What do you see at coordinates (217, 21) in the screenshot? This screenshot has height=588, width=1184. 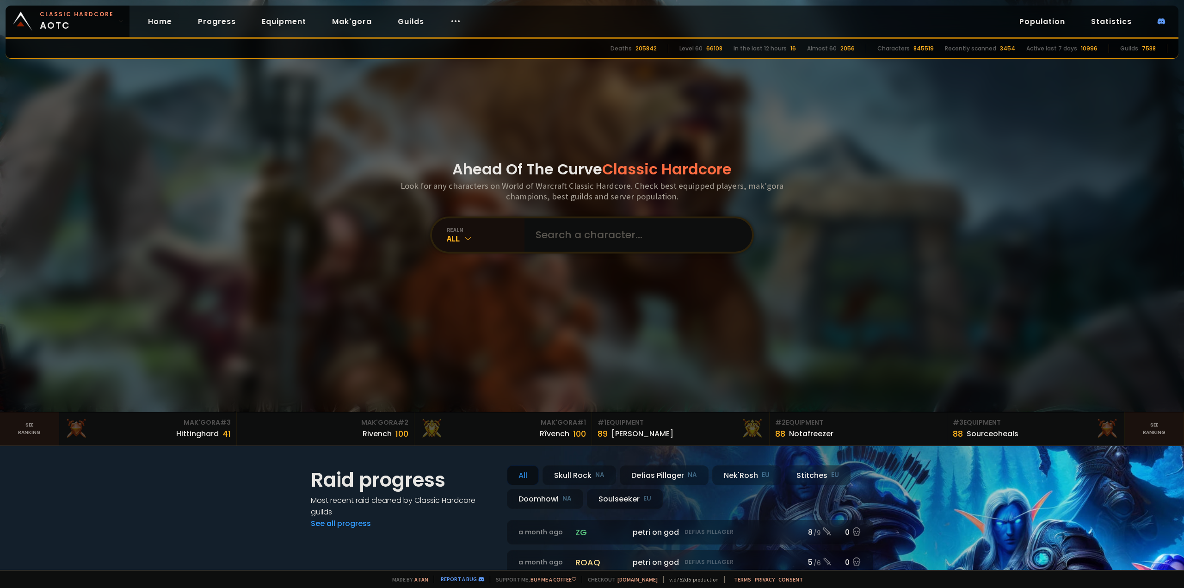 I see `a: Progress` at bounding box center [217, 21].